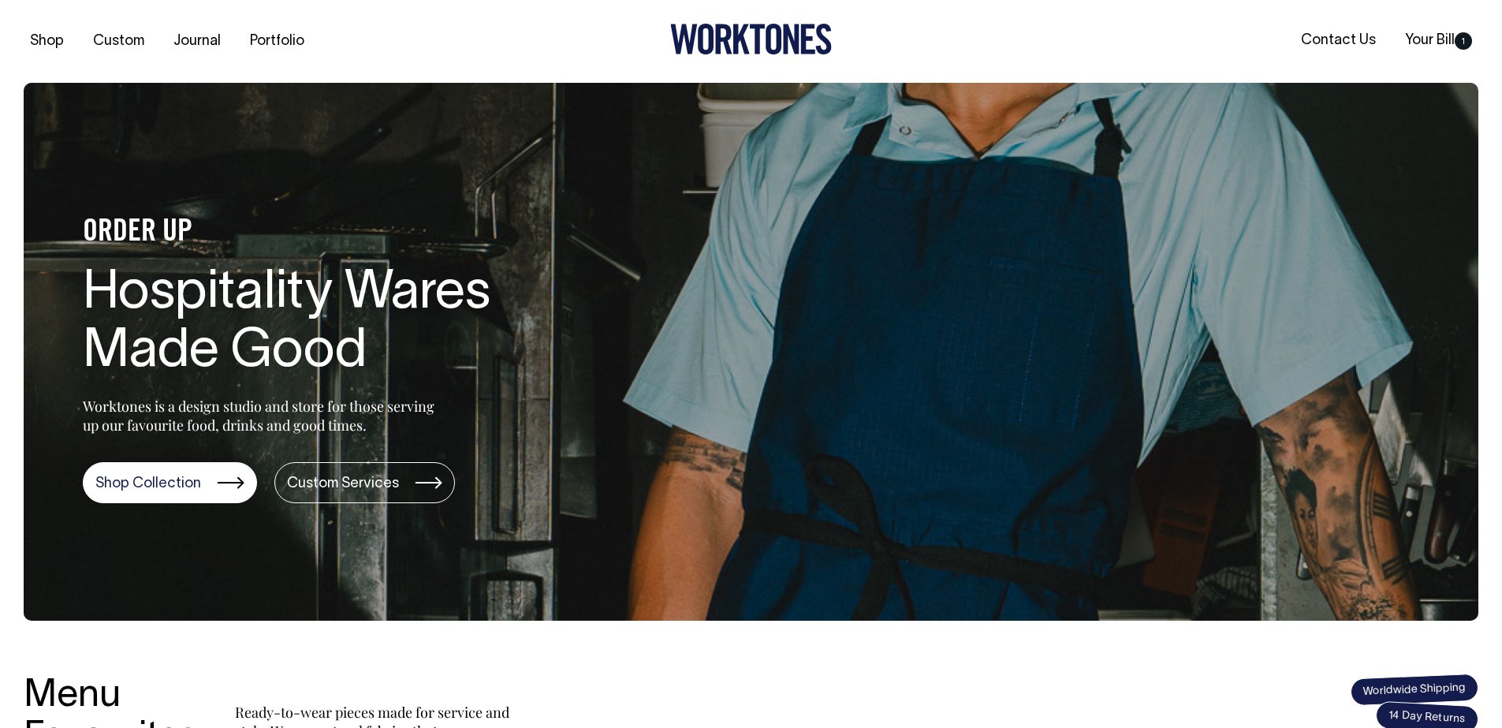 The width and height of the screenshot is (1502, 728). Describe the element at coordinates (47, 41) in the screenshot. I see `a: Shop` at that location.